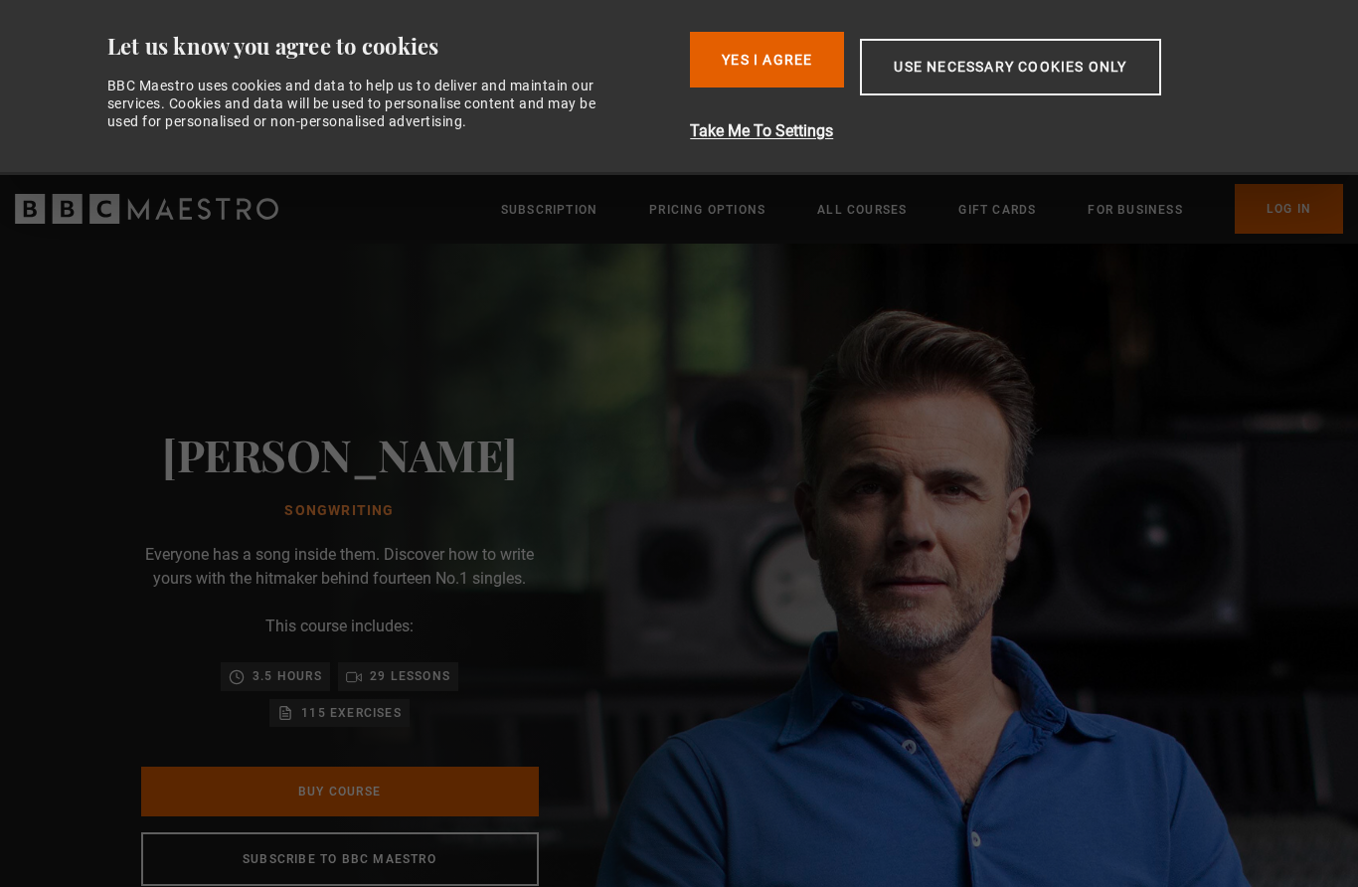  I want to click on p: This course includes:, so click(339, 626).